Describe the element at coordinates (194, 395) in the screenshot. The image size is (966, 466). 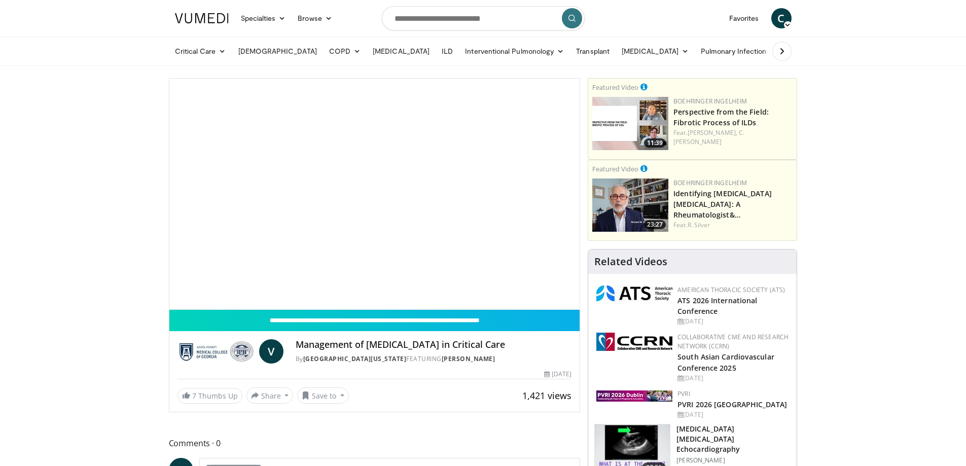
I see `span: 7` at that location.